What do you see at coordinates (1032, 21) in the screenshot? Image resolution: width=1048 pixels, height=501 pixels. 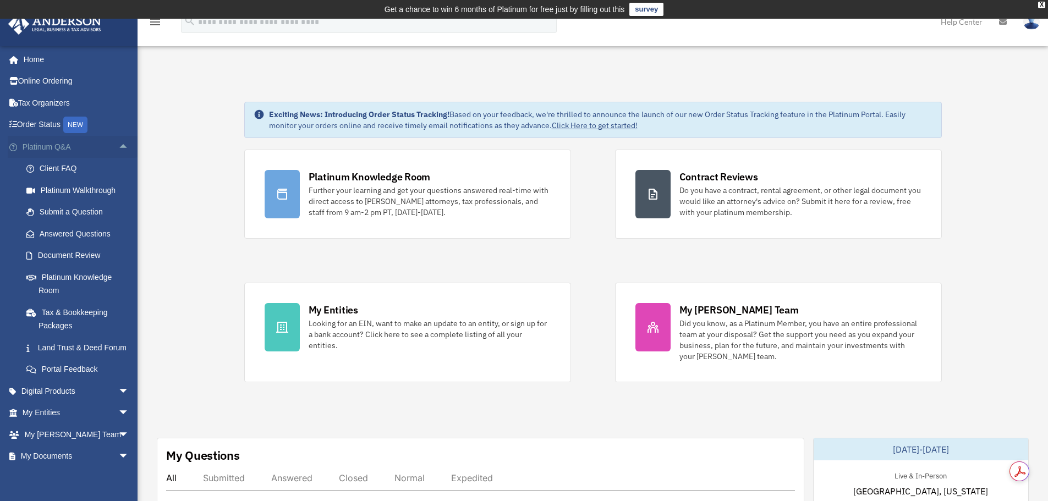 I see `img: User Pic` at bounding box center [1032, 21].